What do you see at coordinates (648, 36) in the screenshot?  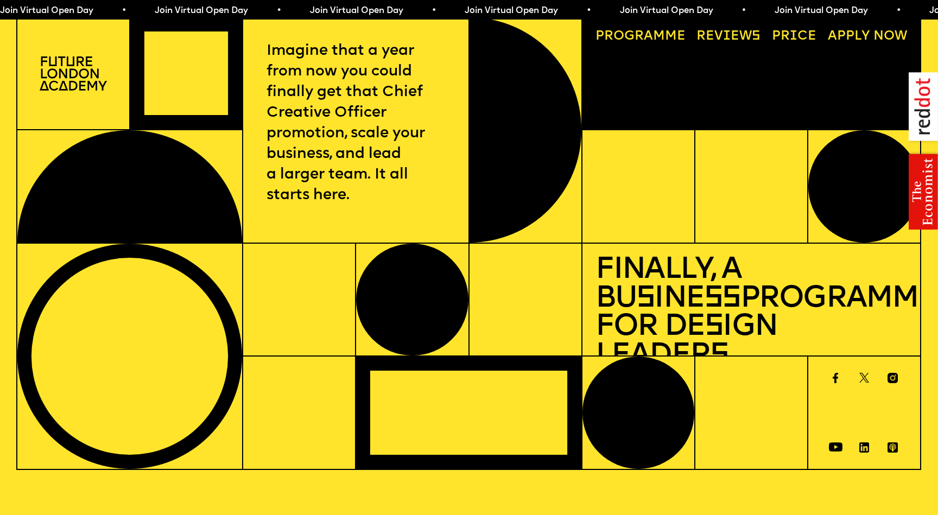 I see `span: a` at bounding box center [648, 36].